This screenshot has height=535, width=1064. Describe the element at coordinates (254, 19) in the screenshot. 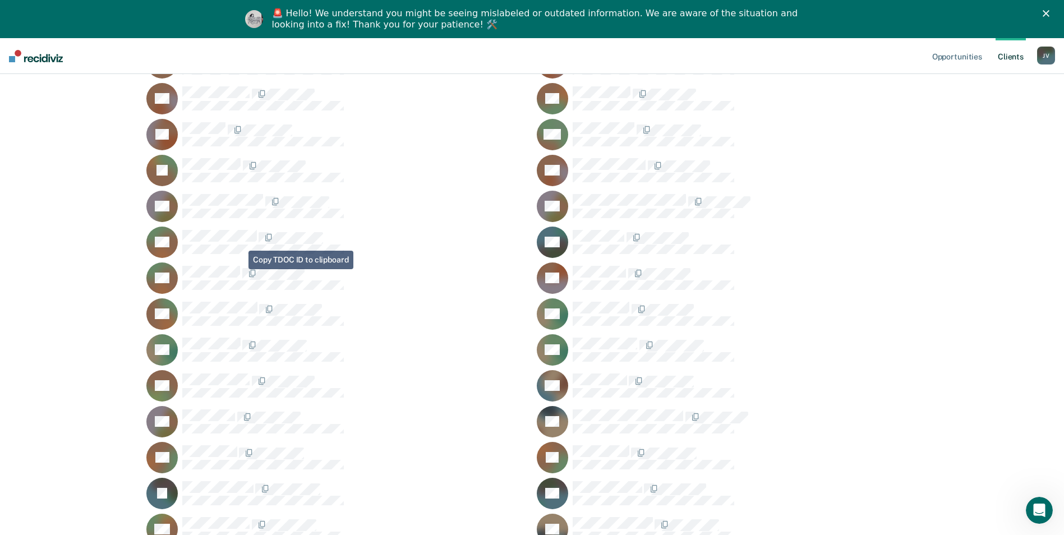

I see `img: Profile image for Kim` at that location.